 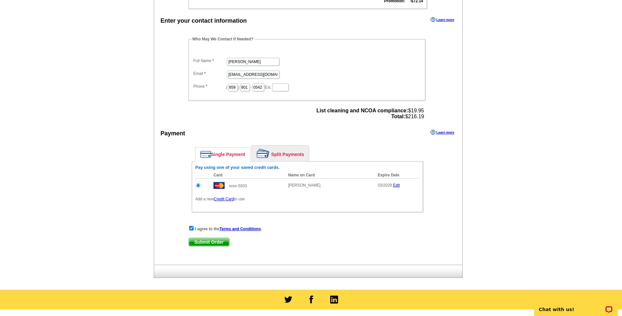 I want to click on legend: Who May We Contact If Needed?, so click(x=223, y=39).